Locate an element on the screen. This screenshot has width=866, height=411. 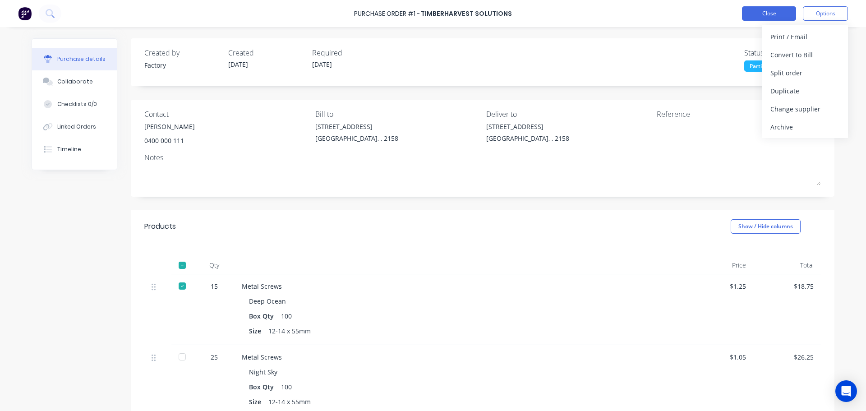
div: Print / Email is located at coordinates (805, 37).